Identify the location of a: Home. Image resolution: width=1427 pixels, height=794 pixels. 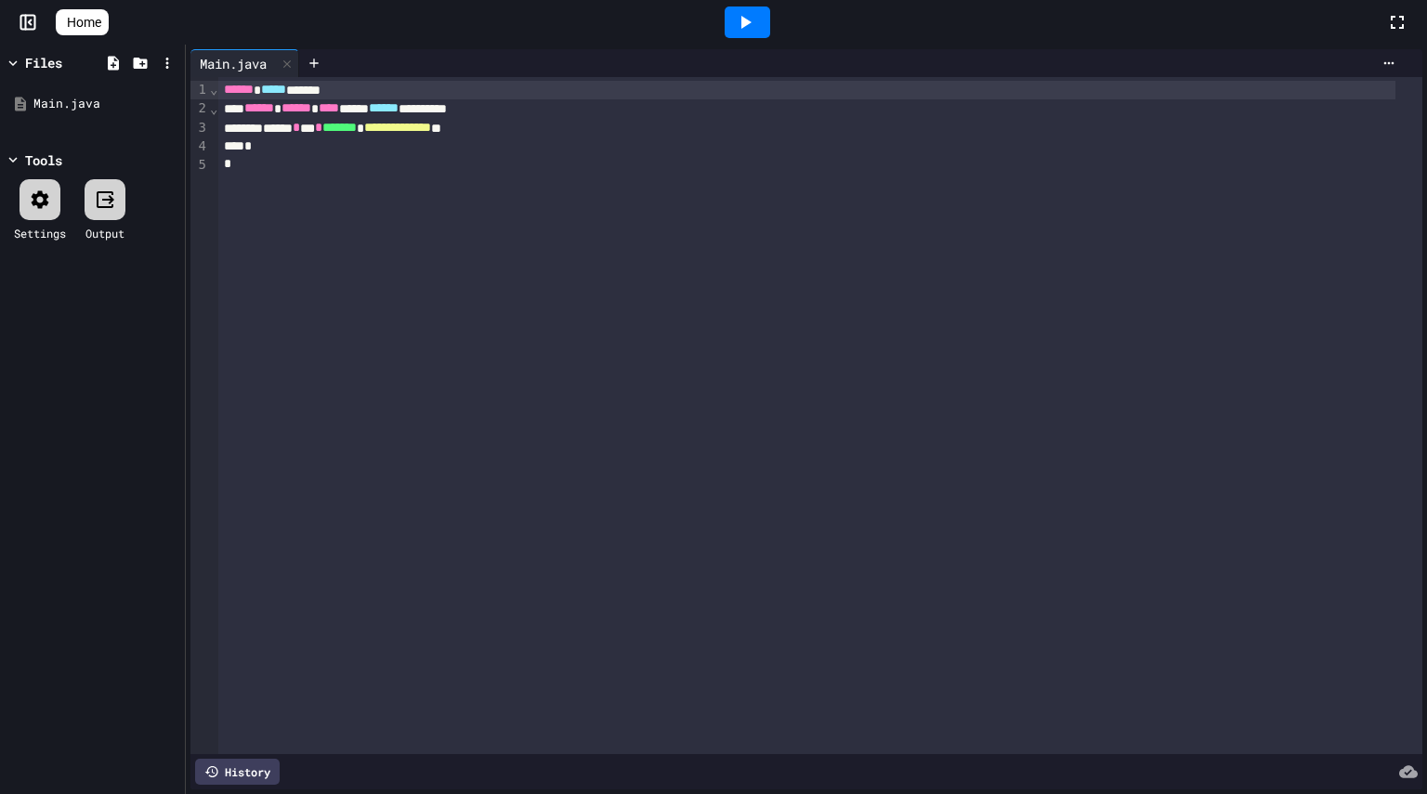
(82, 22).